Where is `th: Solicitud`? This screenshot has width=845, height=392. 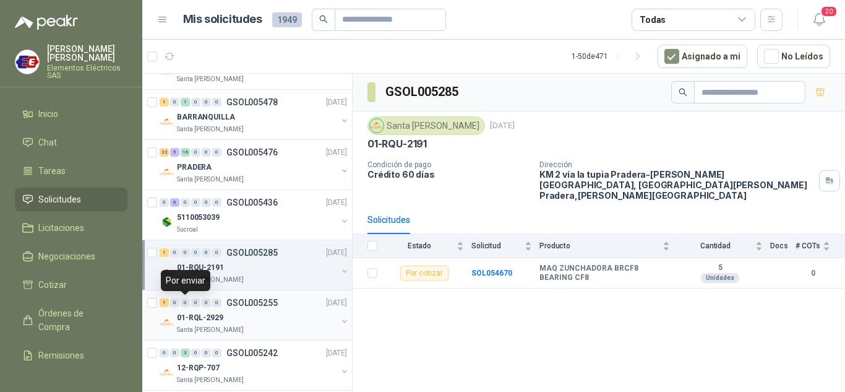
th: Solicitud is located at coordinates (506, 246).